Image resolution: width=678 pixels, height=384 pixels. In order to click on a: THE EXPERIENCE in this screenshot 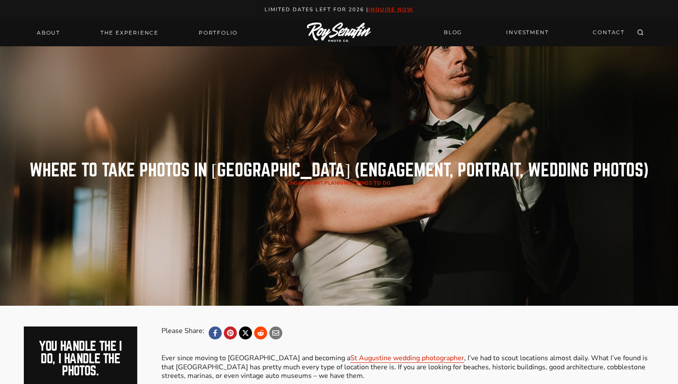, I will do `click(129, 33)`.